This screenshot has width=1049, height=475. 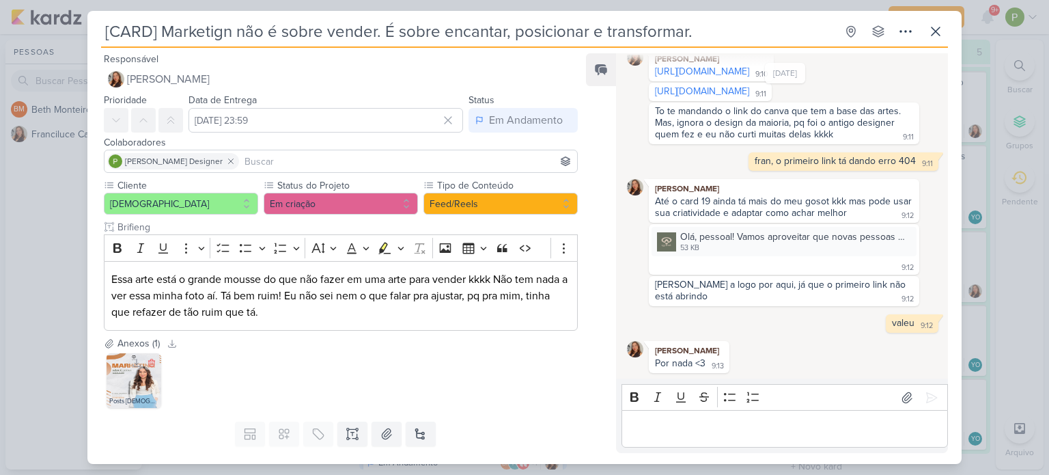 I want to click on input: Texto sem título, so click(x=346, y=227).